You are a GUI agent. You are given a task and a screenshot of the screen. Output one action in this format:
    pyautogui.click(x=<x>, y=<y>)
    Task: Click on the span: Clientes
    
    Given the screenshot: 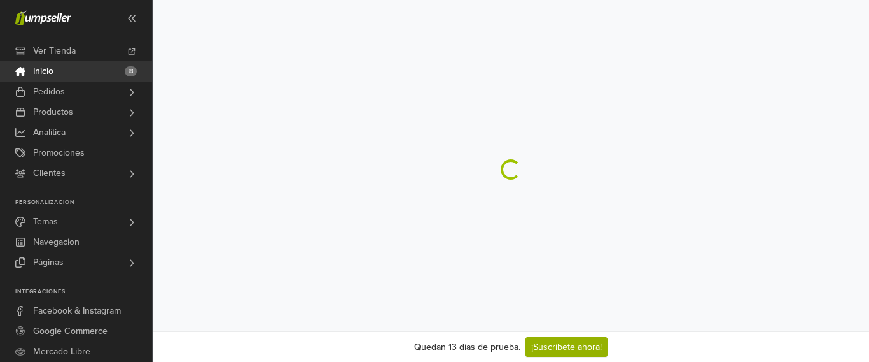 What is the action you would take?
    pyautogui.click(x=49, y=173)
    